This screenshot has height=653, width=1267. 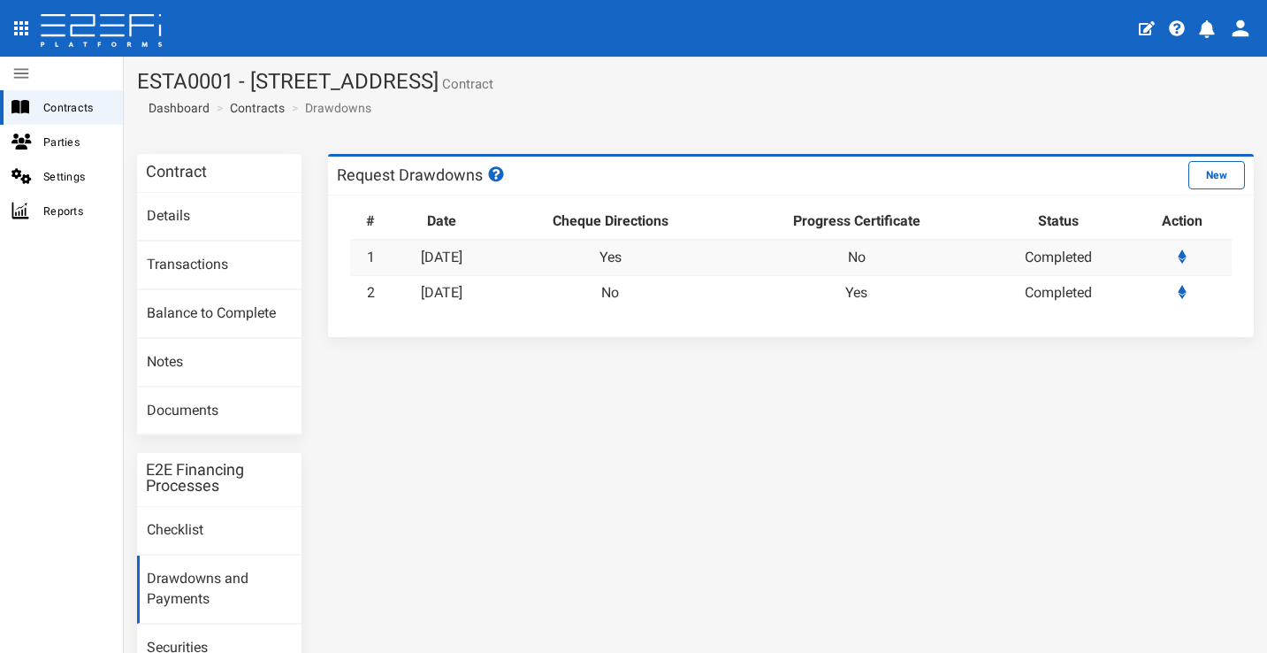 What do you see at coordinates (219, 363) in the screenshot?
I see `a: Notes` at bounding box center [219, 363].